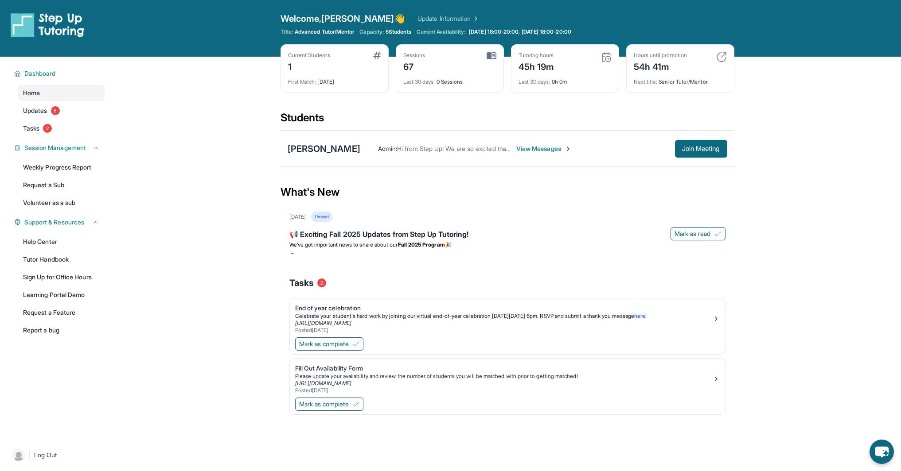 Image resolution: width=901 pixels, height=471 pixels. I want to click on span: Title:, so click(287, 32).